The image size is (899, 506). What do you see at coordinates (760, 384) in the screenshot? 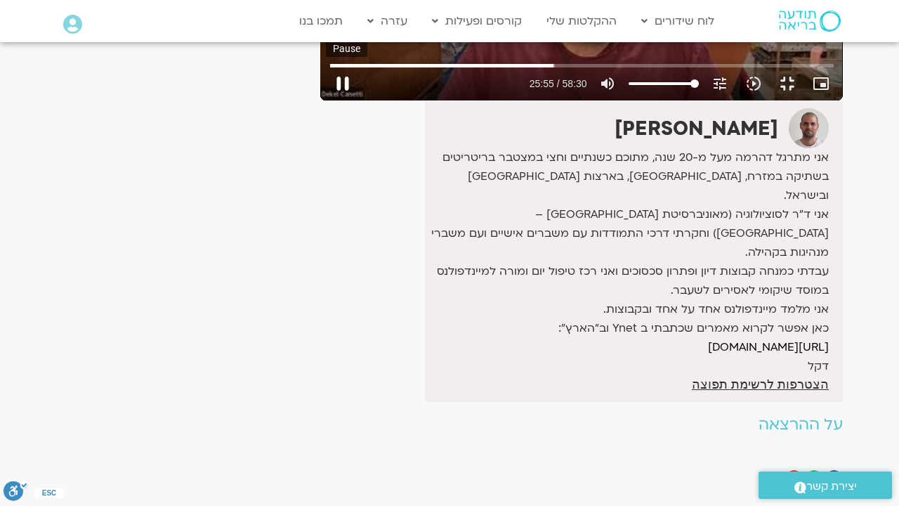
I see `a: הצטרפות לרשימת תפוצה` at bounding box center [760, 384].